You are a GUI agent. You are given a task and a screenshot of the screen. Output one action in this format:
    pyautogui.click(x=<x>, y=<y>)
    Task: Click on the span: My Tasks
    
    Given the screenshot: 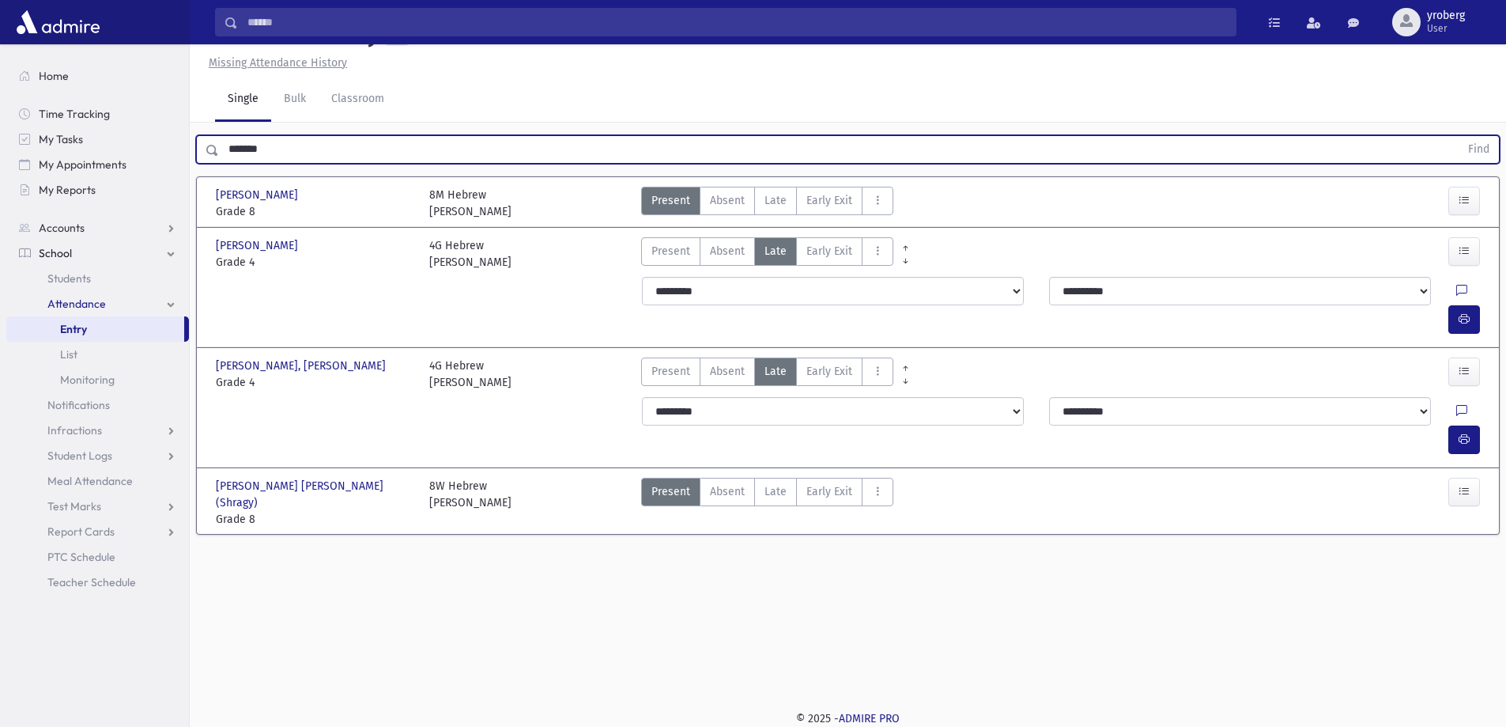 What is the action you would take?
    pyautogui.click(x=61, y=139)
    